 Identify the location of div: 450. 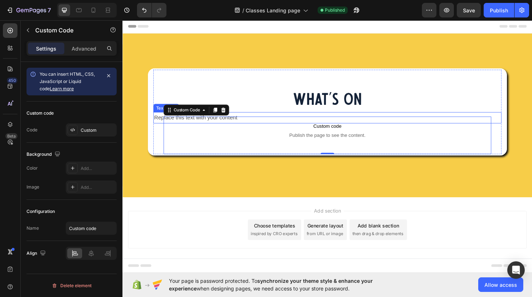
(12, 80).